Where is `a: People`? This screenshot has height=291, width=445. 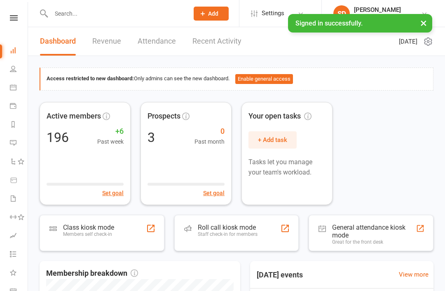 a: People is located at coordinates (19, 70).